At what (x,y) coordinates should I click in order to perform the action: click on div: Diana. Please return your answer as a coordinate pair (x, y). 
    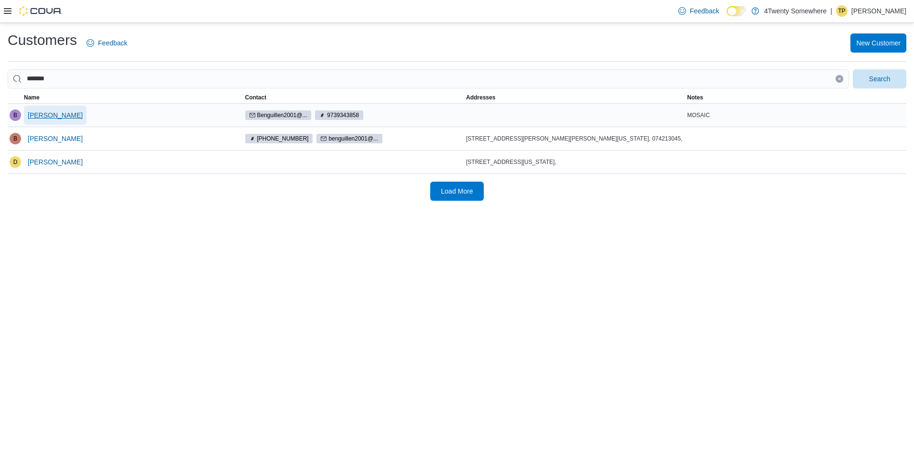
    Looking at the image, I should click on (15, 162).